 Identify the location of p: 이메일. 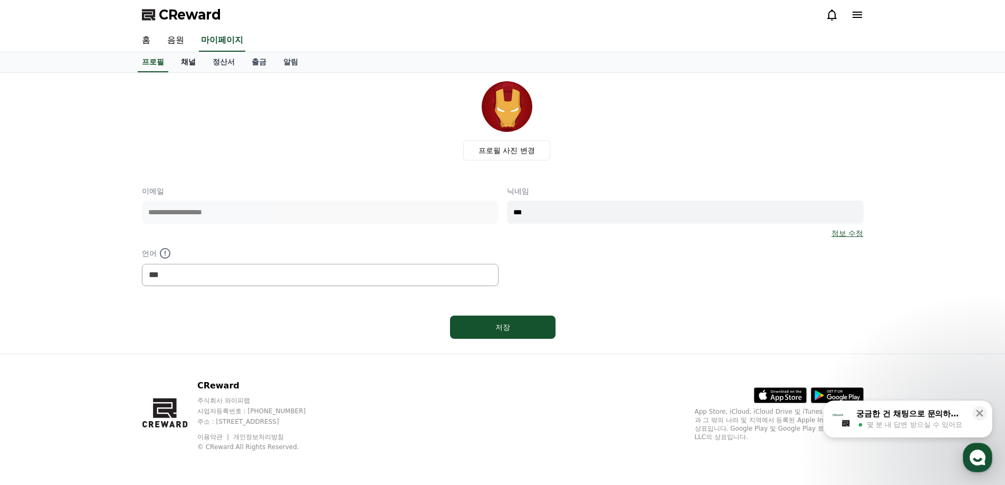
(320, 191).